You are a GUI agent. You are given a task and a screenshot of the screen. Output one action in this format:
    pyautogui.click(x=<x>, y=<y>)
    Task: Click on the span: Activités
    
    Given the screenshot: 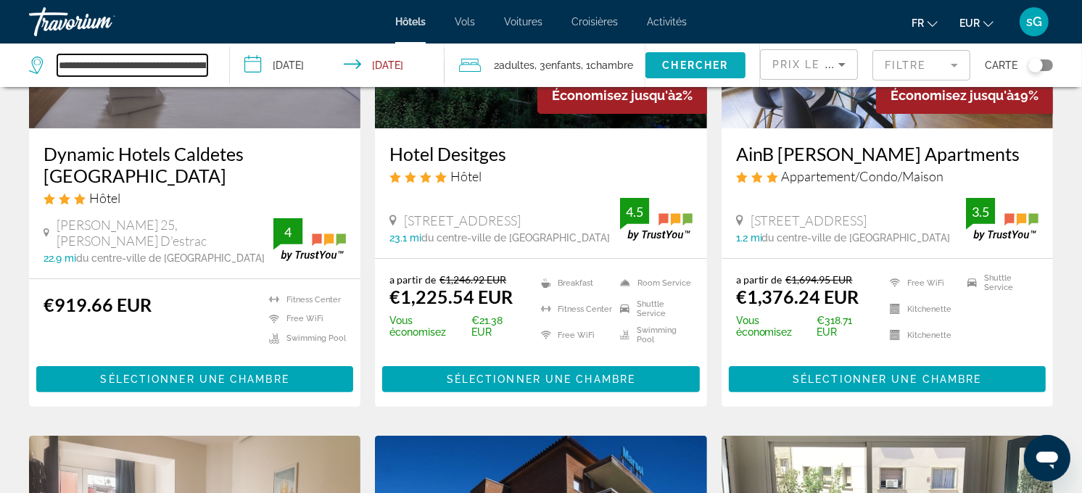 What is the action you would take?
    pyautogui.click(x=666, y=22)
    